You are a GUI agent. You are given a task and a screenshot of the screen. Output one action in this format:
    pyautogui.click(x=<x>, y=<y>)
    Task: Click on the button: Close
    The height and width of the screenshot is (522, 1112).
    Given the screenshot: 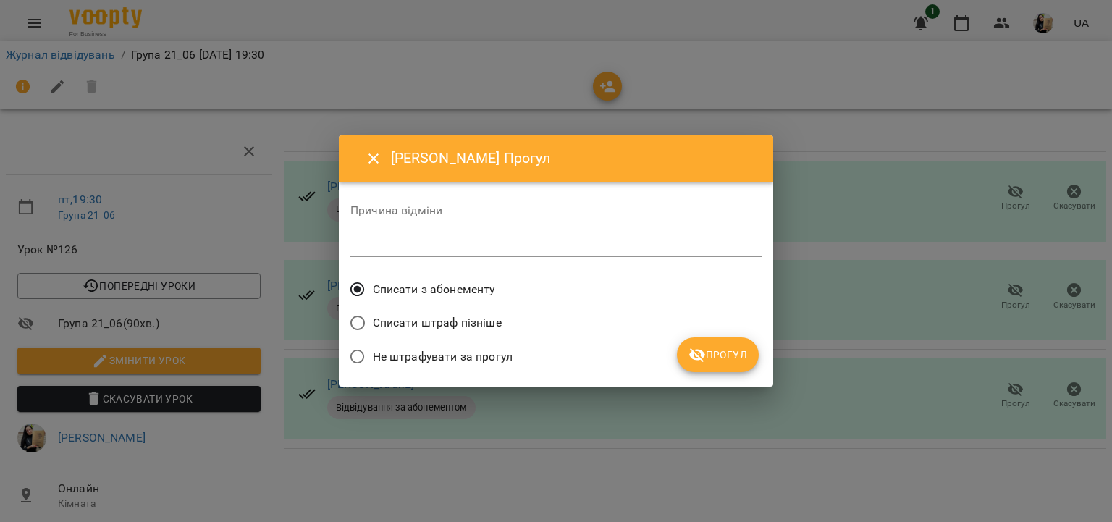 What is the action you would take?
    pyautogui.click(x=373, y=159)
    